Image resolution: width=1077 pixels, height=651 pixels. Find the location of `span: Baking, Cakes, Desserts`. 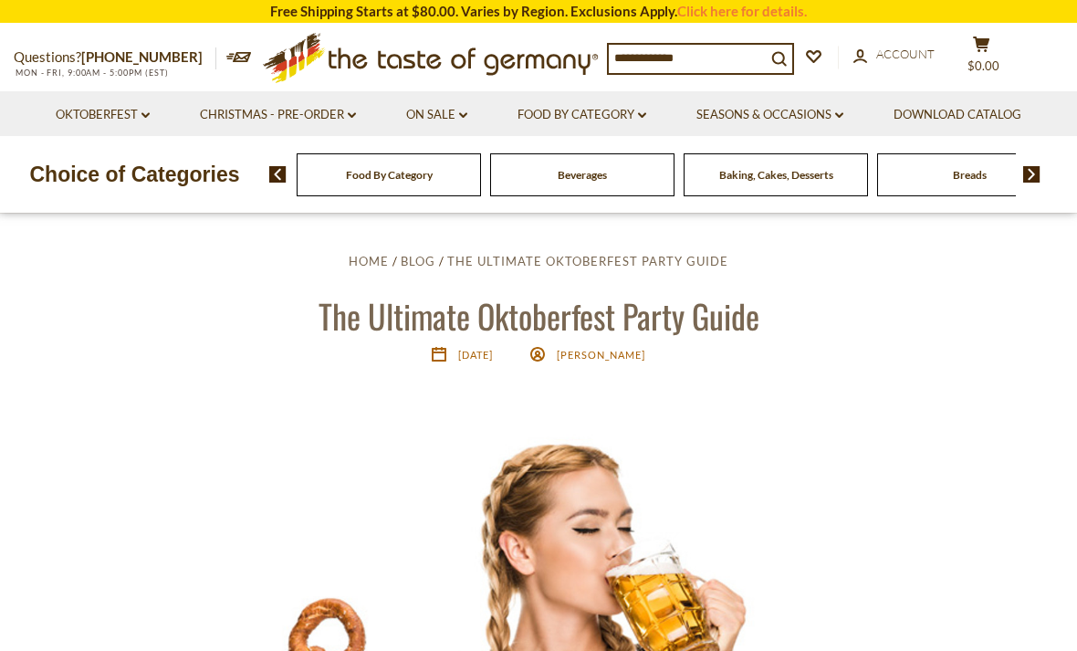

span: Baking, Cakes, Desserts is located at coordinates (776, 174).